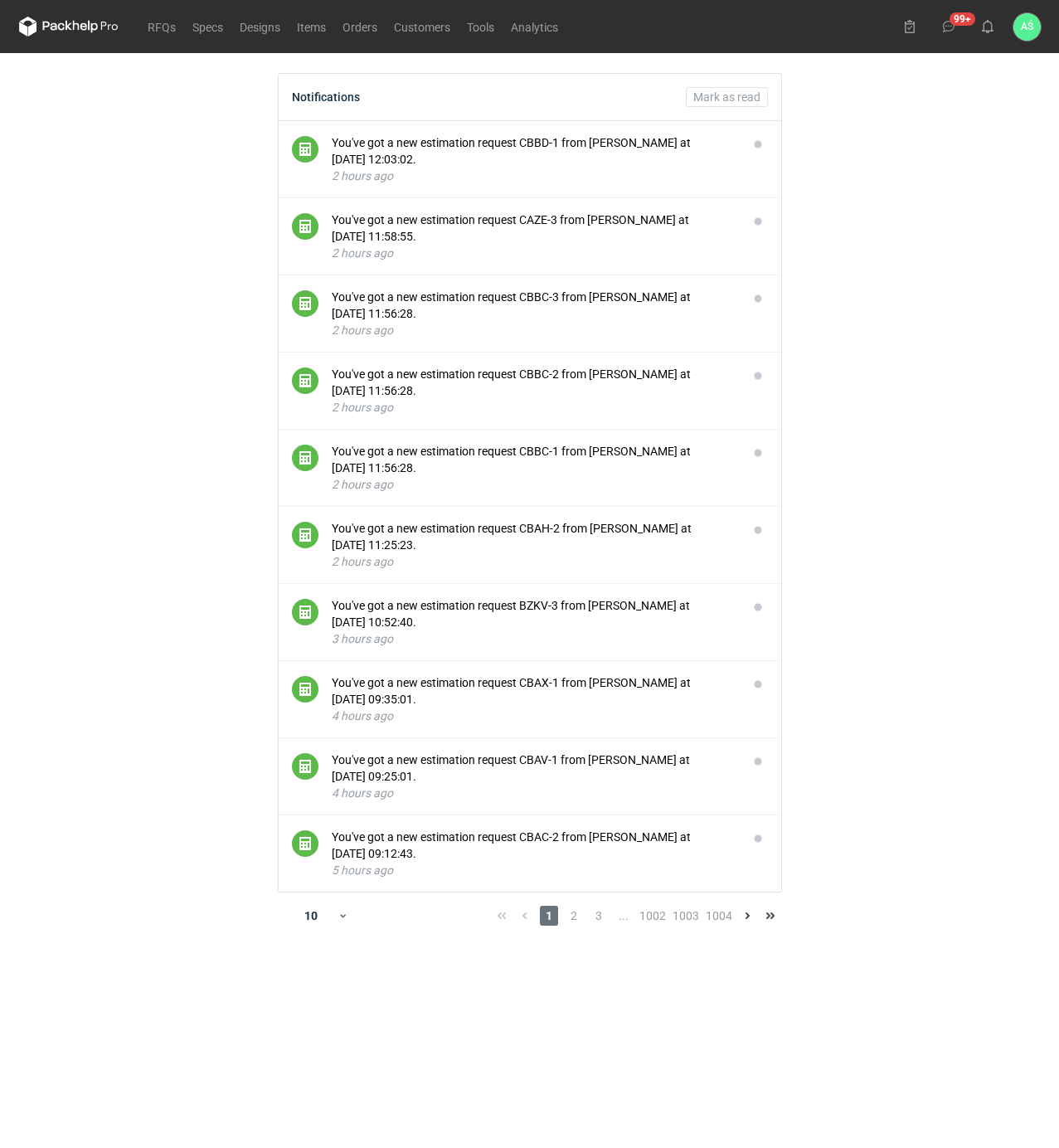 The width and height of the screenshot is (1059, 1148). Describe the element at coordinates (599, 916) in the screenshot. I see `span: 3` at that location.